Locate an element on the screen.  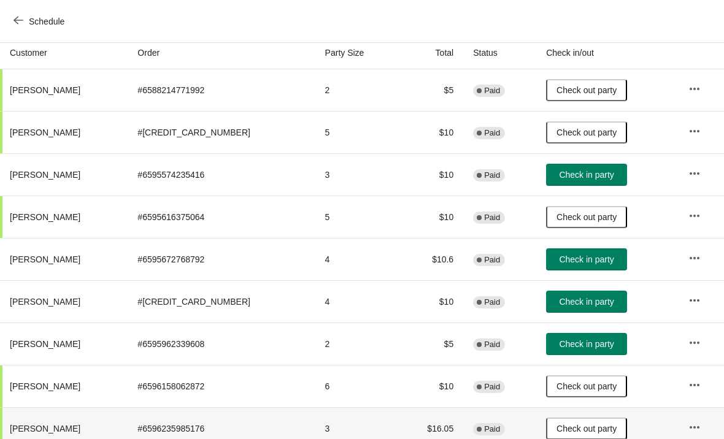
td: $10.6 is located at coordinates (430, 259).